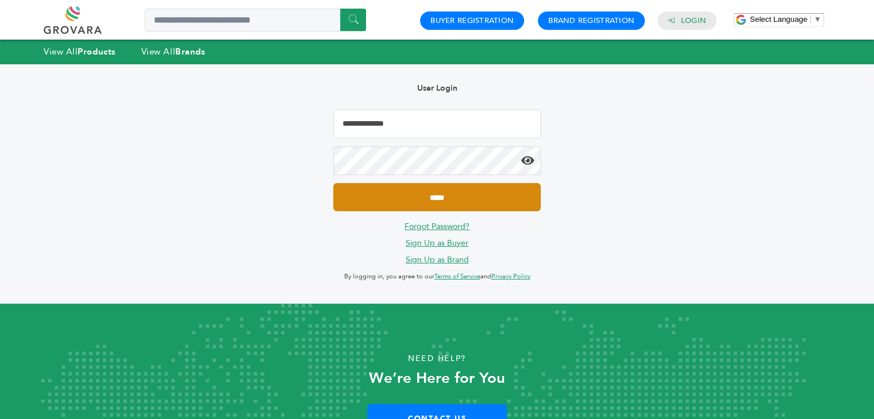 The width and height of the screenshot is (874, 419). Describe the element at coordinates (693, 21) in the screenshot. I see `a: Login` at that location.